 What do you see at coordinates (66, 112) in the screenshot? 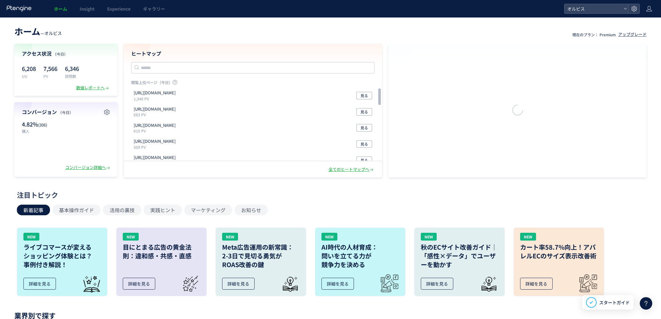
I see `h4: コンバージョン` at bounding box center [66, 112].